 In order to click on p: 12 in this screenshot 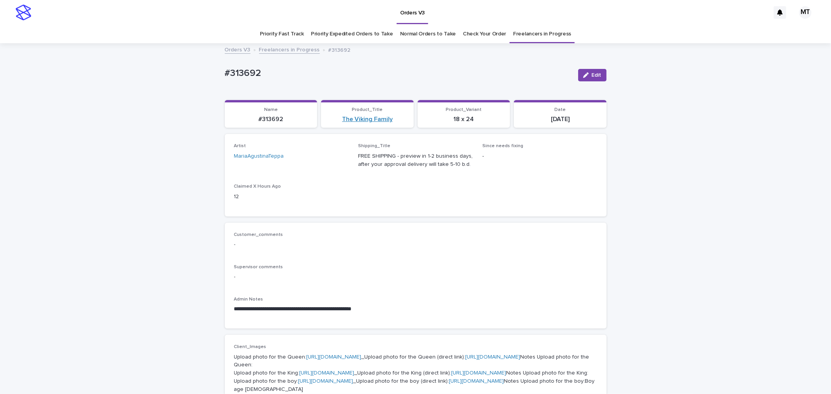, I will do `click(291, 197)`.